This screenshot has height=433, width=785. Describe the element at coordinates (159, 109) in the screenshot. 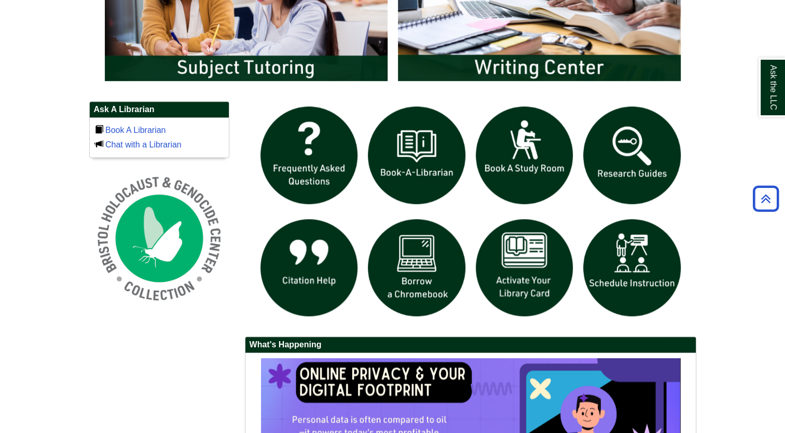

I see `h2: Ask A Librarian` at that location.